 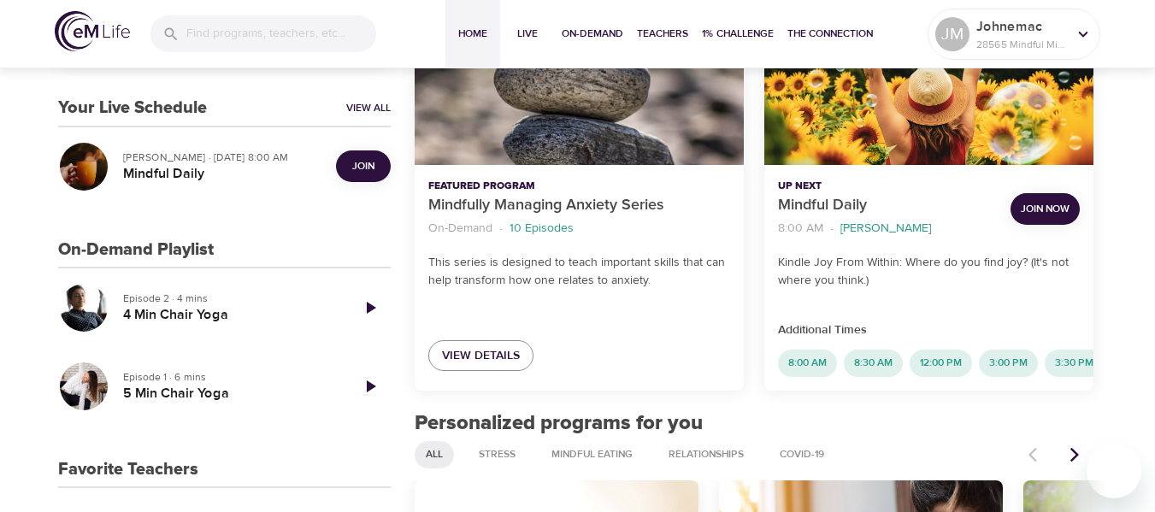 I want to click on p: Mindful Daily, so click(x=887, y=205).